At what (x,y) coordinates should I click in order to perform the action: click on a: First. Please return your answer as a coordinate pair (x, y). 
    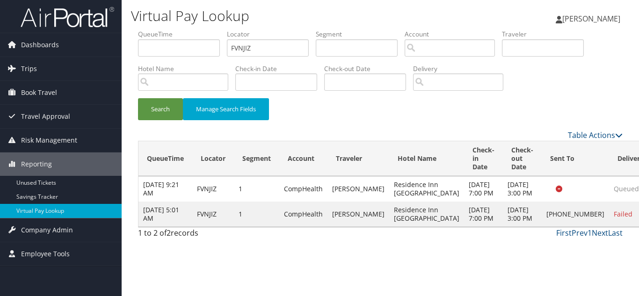
    Looking at the image, I should click on (564, 233).